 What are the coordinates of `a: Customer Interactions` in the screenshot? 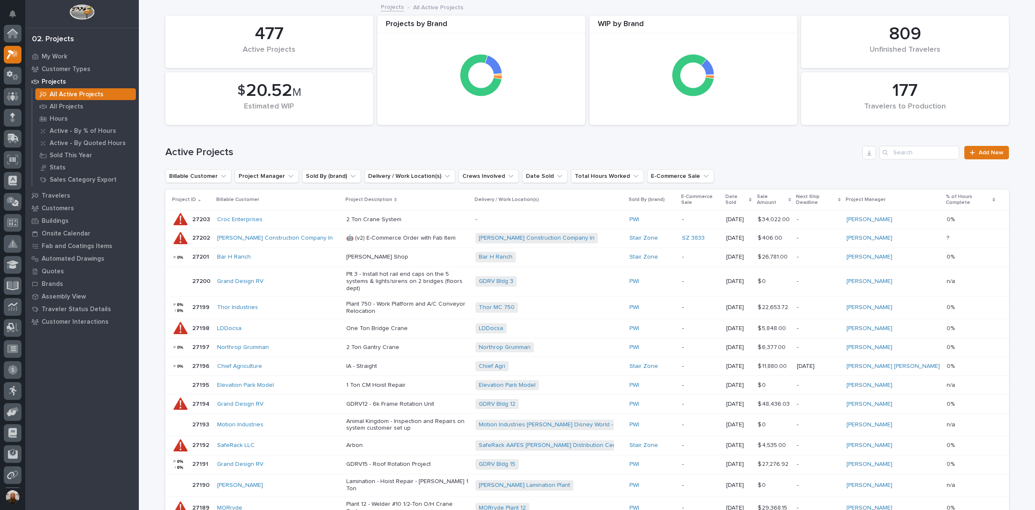 It's located at (82, 322).